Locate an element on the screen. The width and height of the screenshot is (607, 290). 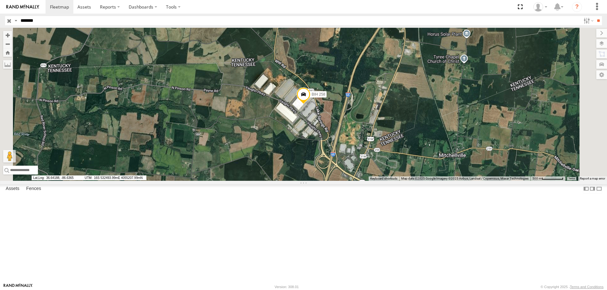
label: Fences is located at coordinates (33, 189).